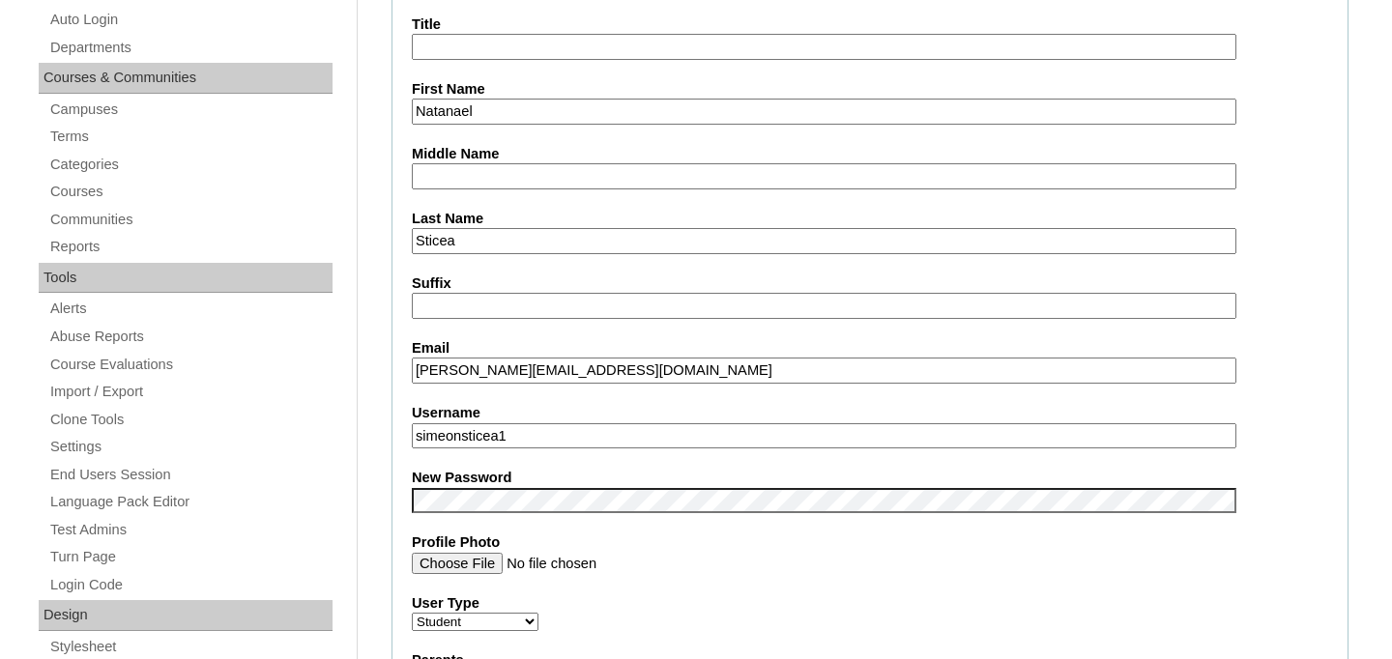 The height and width of the screenshot is (659, 1392). Describe the element at coordinates (870, 413) in the screenshot. I see `label: Username` at that location.